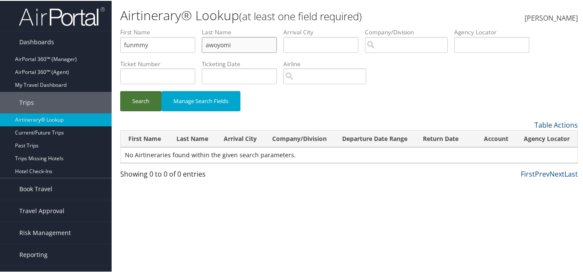  Describe the element at coordinates (45, 232) in the screenshot. I see `span: Risk Management` at that location.